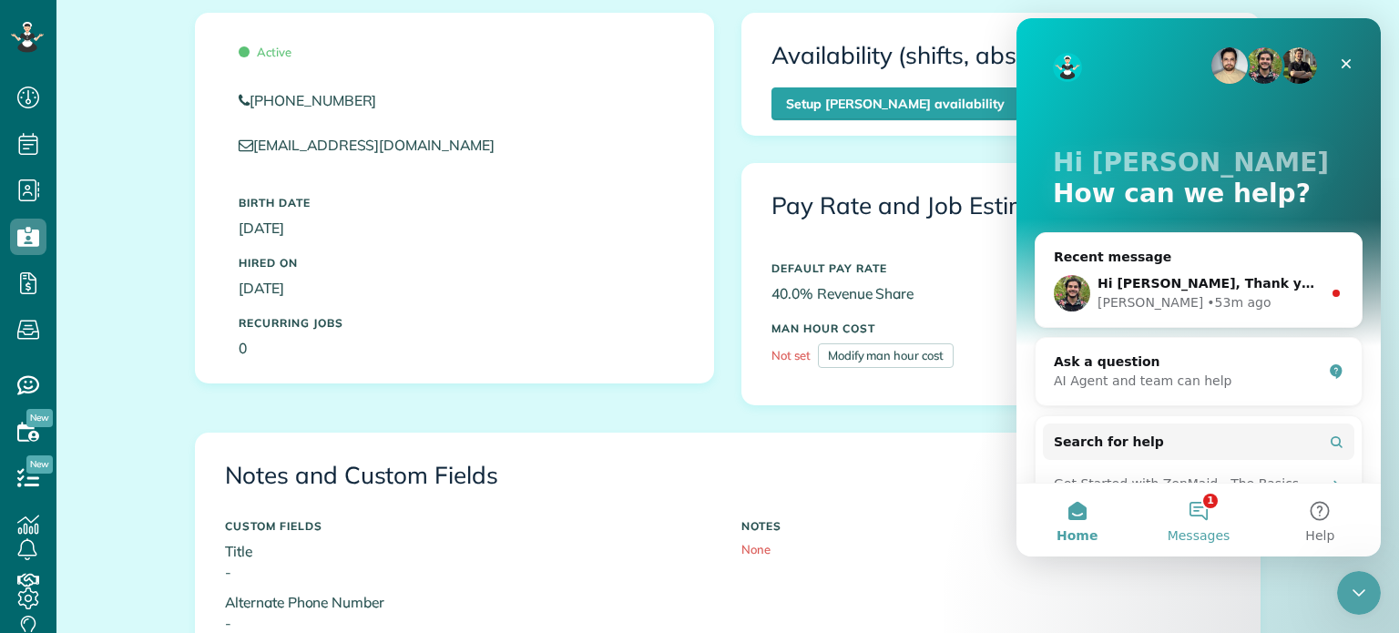 The width and height of the screenshot is (1399, 633). I want to click on h3: Pay Rate and Job Estimation, so click(1001, 206).